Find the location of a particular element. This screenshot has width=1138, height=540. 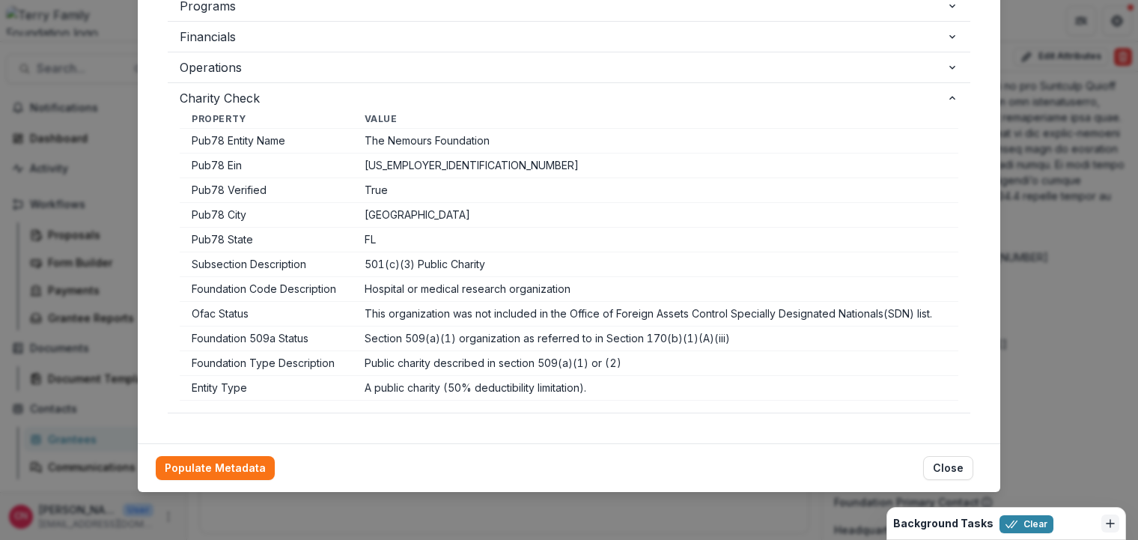

td: Hospital or medical research organization is located at coordinates (655, 289).